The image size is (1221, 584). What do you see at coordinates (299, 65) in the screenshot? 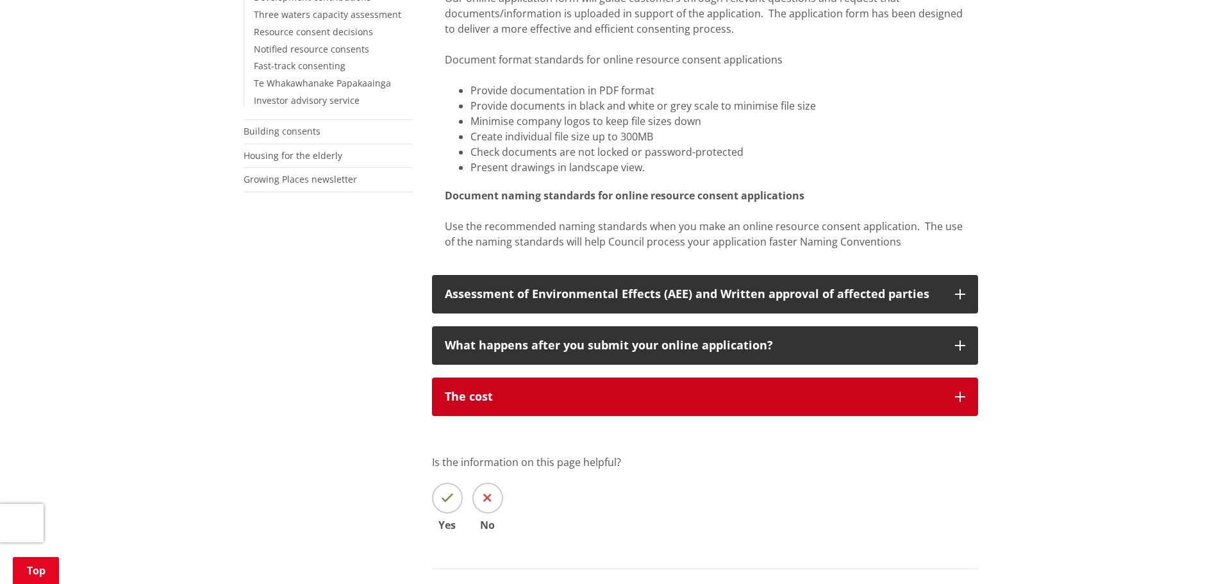
I see `a: Fast-track consenting` at bounding box center [299, 65].